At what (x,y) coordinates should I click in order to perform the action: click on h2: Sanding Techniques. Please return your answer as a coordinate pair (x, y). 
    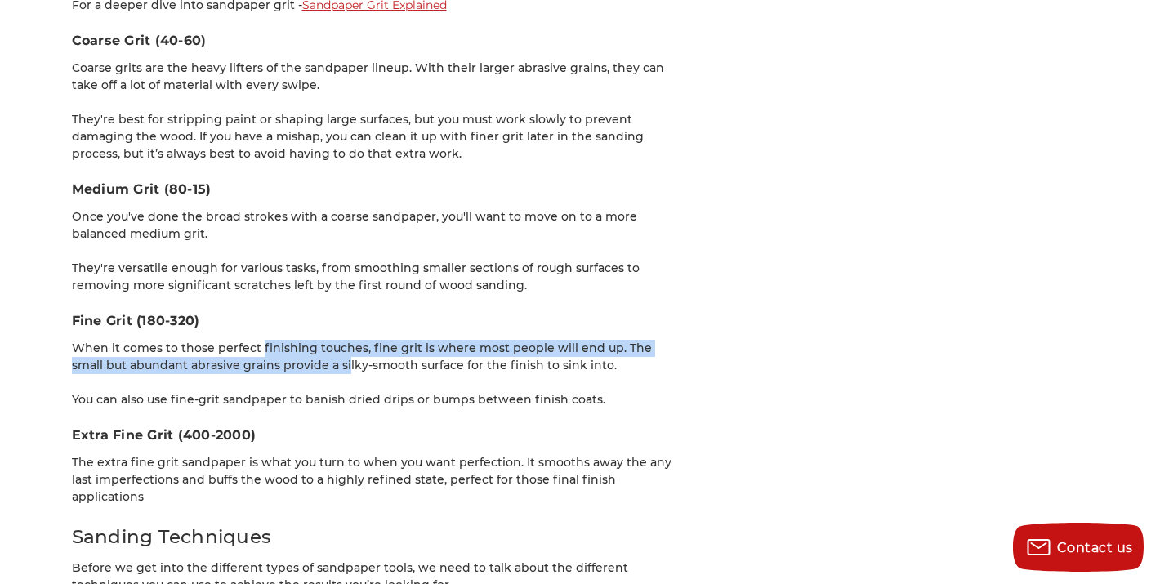
    Looking at the image, I should click on (378, 537).